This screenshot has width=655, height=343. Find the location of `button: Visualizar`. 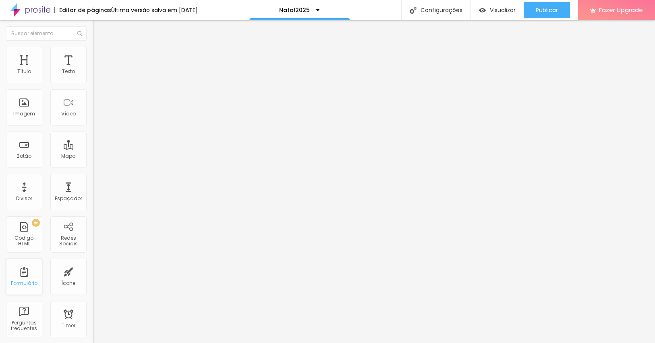

button: Visualizar is located at coordinates (497, 10).